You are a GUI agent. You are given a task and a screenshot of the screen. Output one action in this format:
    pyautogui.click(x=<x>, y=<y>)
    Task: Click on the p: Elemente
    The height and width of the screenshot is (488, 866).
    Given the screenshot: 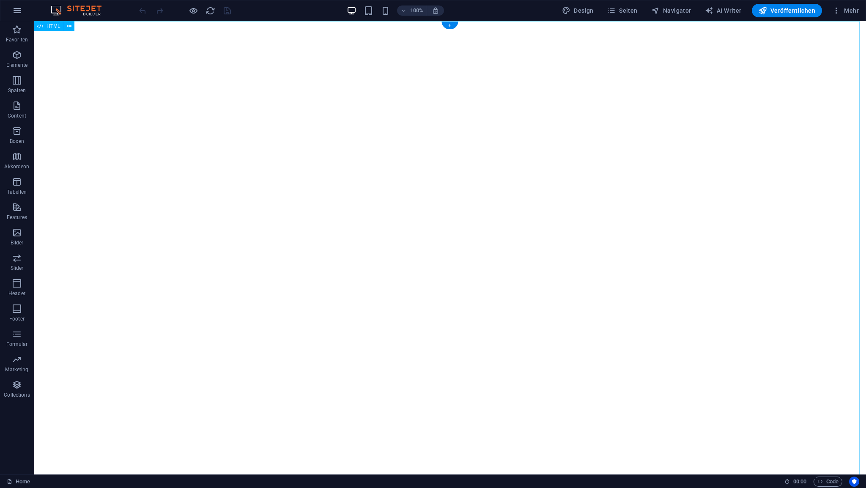 What is the action you would take?
    pyautogui.click(x=17, y=65)
    